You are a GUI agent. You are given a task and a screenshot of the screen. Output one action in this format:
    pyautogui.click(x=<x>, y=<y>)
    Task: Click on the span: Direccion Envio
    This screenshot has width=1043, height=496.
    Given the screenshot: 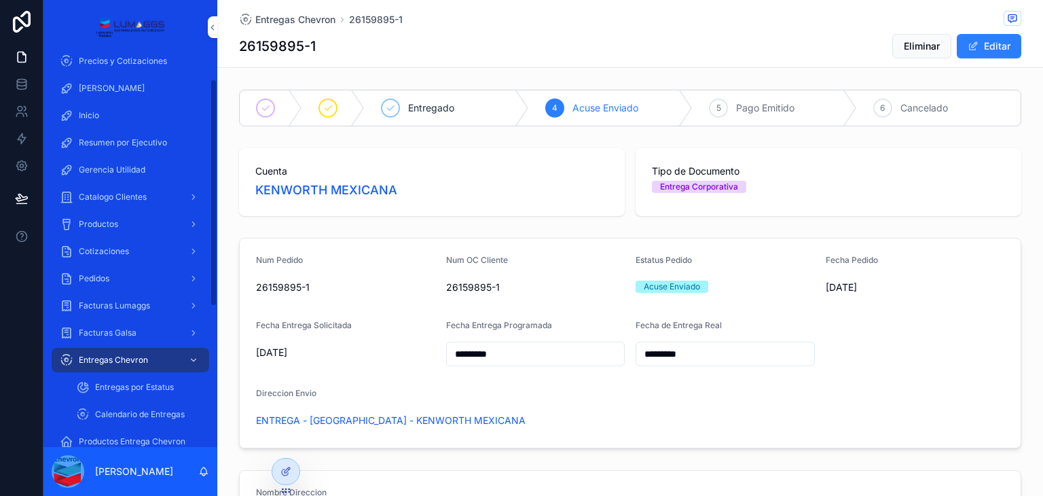 What is the action you would take?
    pyautogui.click(x=286, y=393)
    